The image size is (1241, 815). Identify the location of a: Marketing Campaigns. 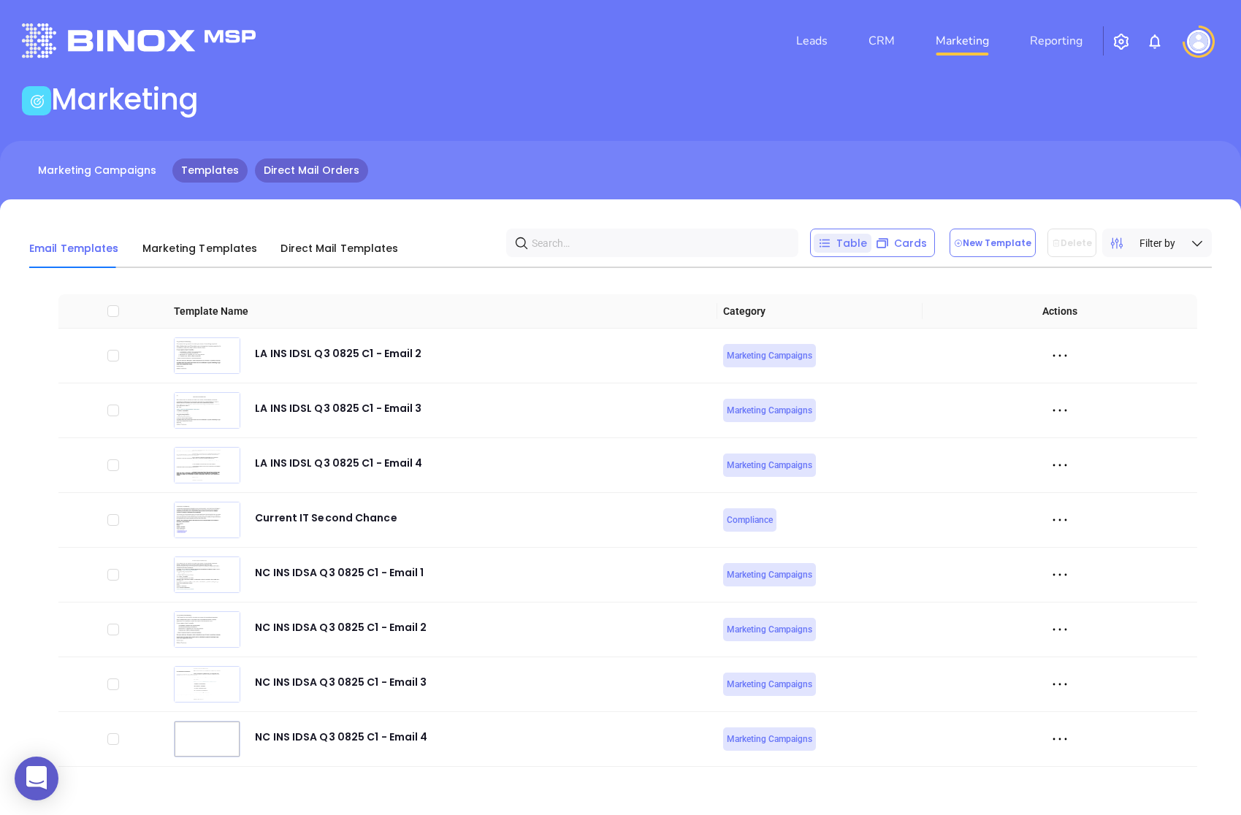
(97, 170).